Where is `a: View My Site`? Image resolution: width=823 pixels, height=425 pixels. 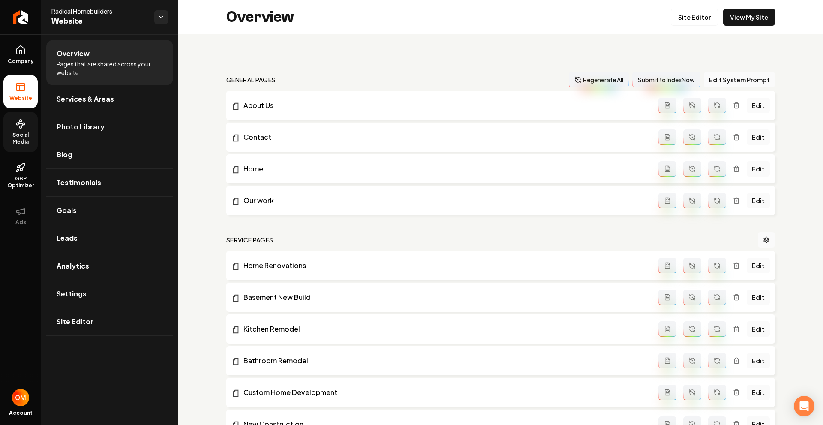
a: View My Site is located at coordinates (749, 17).